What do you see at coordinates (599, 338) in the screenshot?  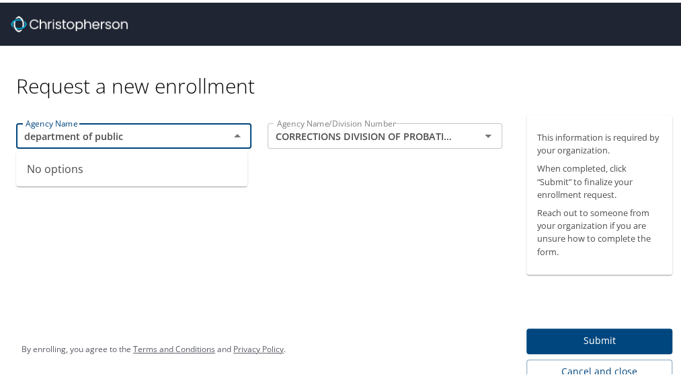 I see `button: Submit` at bounding box center [599, 338].